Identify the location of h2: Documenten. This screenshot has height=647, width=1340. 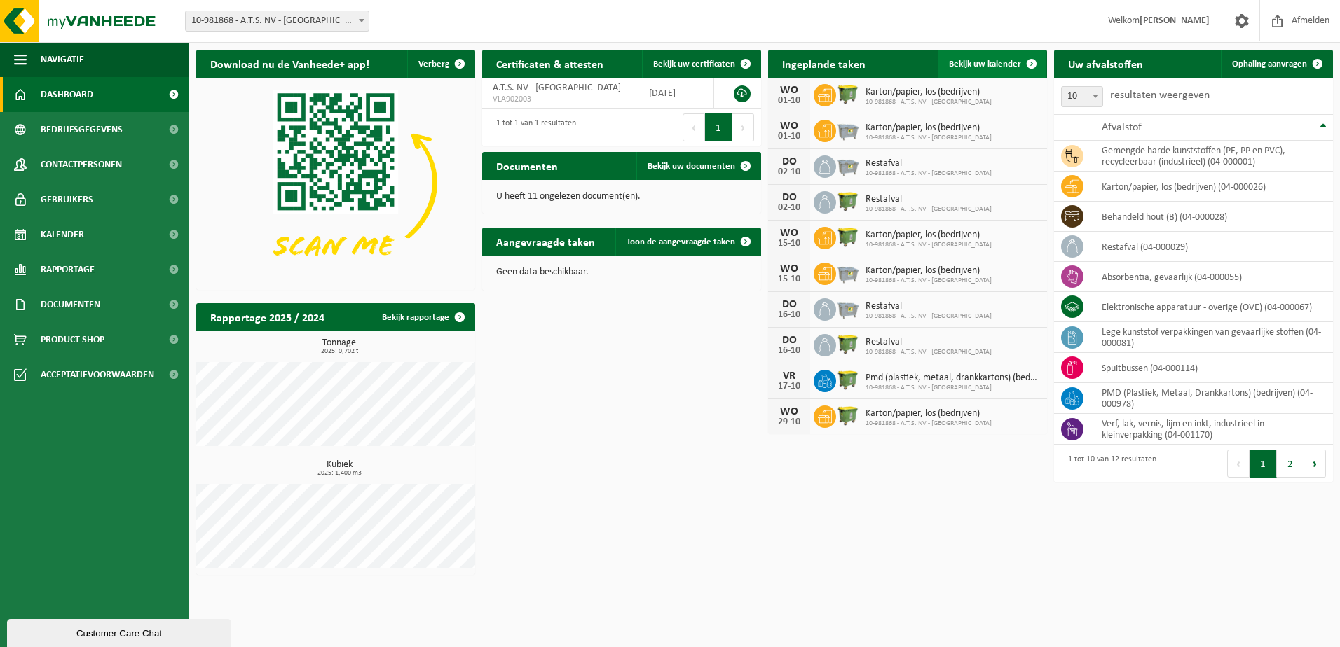
(527, 165).